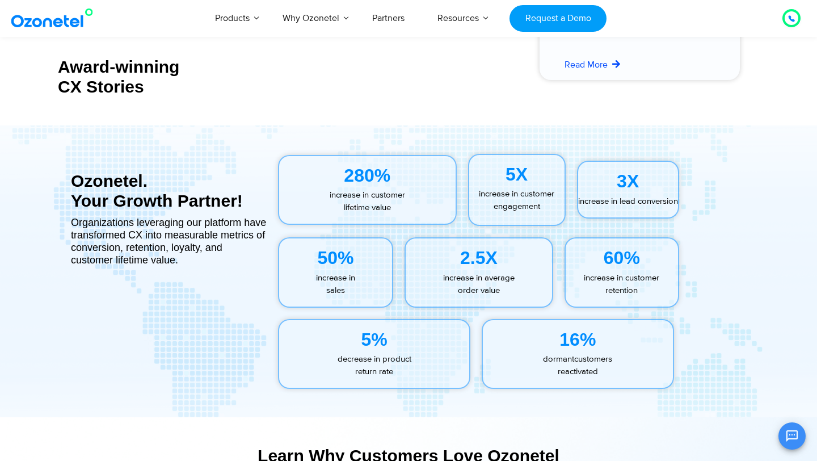 The width and height of the screenshot is (817, 461). What do you see at coordinates (335, 258) in the screenshot?
I see `div: 50%` at bounding box center [335, 258].